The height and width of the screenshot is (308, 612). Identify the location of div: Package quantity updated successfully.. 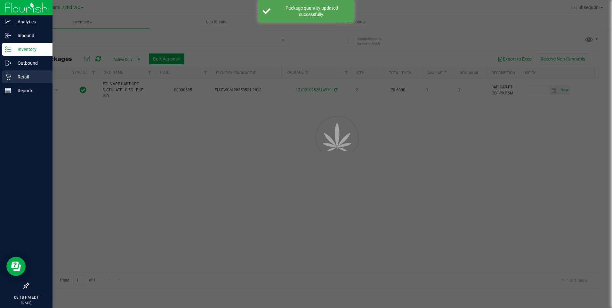
(311, 11).